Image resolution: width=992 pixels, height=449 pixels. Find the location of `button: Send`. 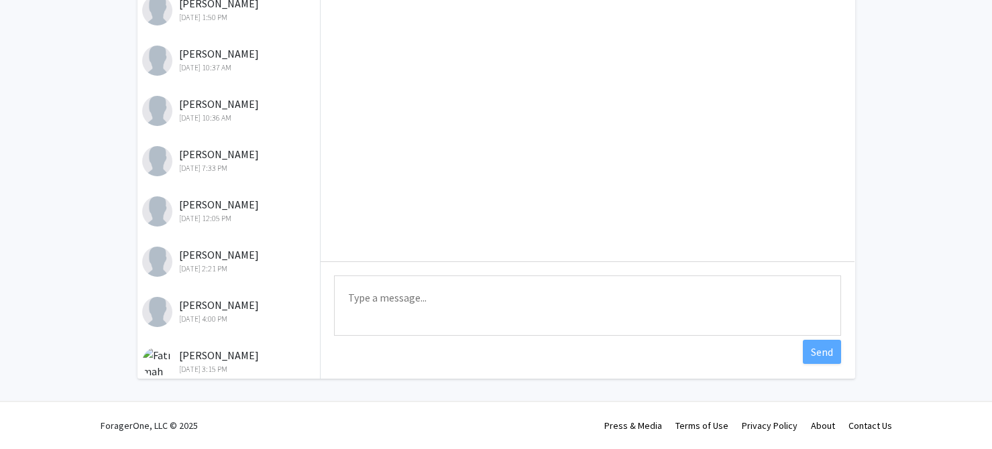

button: Send is located at coordinates (822, 352).